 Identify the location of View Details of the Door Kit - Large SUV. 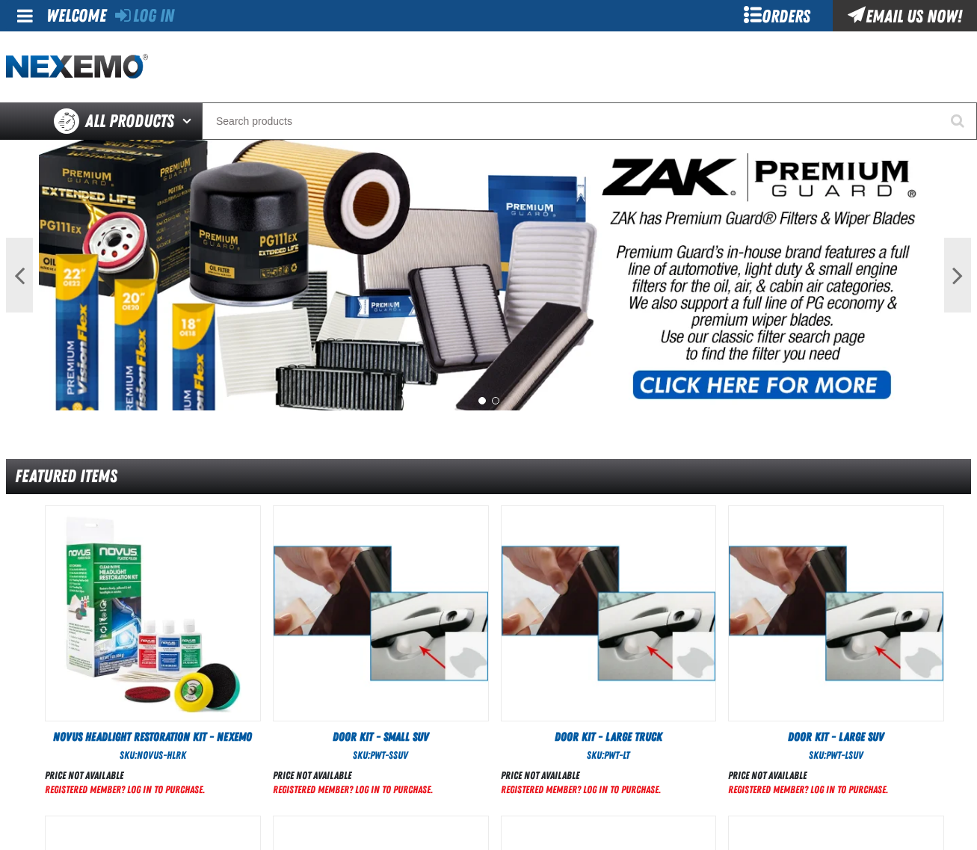
(836, 613).